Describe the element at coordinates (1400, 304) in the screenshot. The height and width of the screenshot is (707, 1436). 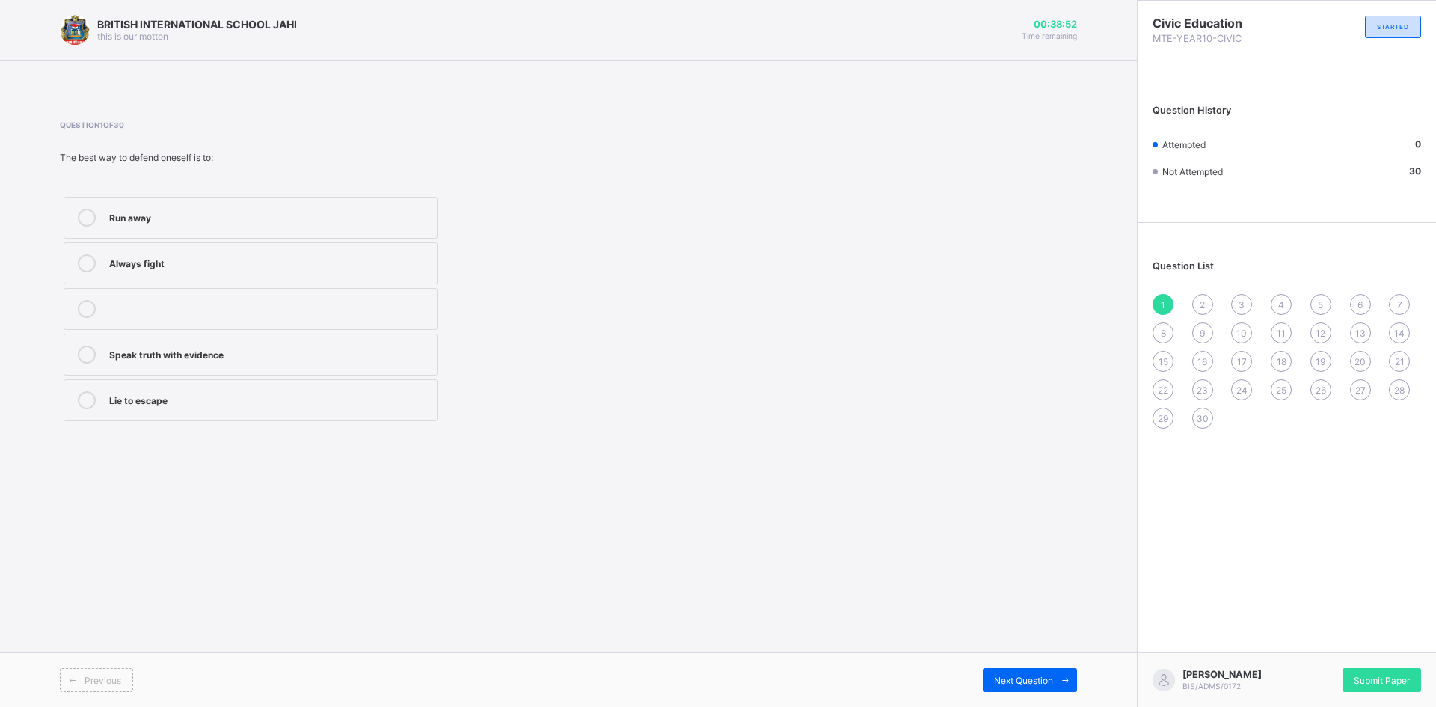
I see `span: 7` at that location.